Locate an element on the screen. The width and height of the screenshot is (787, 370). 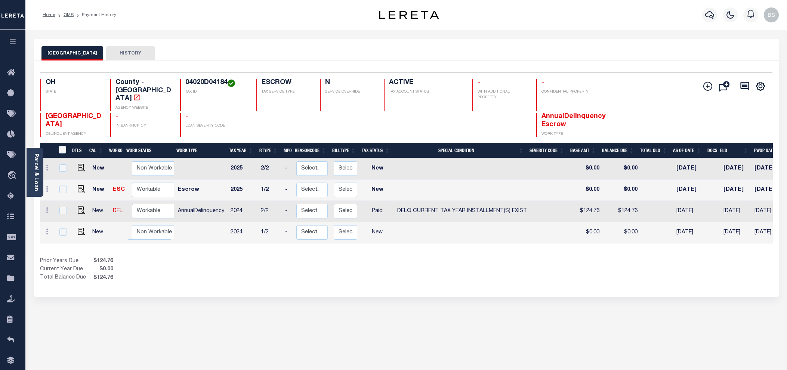
li: Payment History is located at coordinates (95, 15).